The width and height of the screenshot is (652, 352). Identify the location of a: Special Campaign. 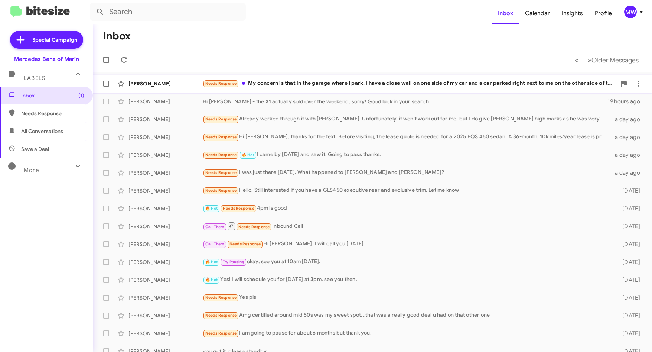
(46, 40).